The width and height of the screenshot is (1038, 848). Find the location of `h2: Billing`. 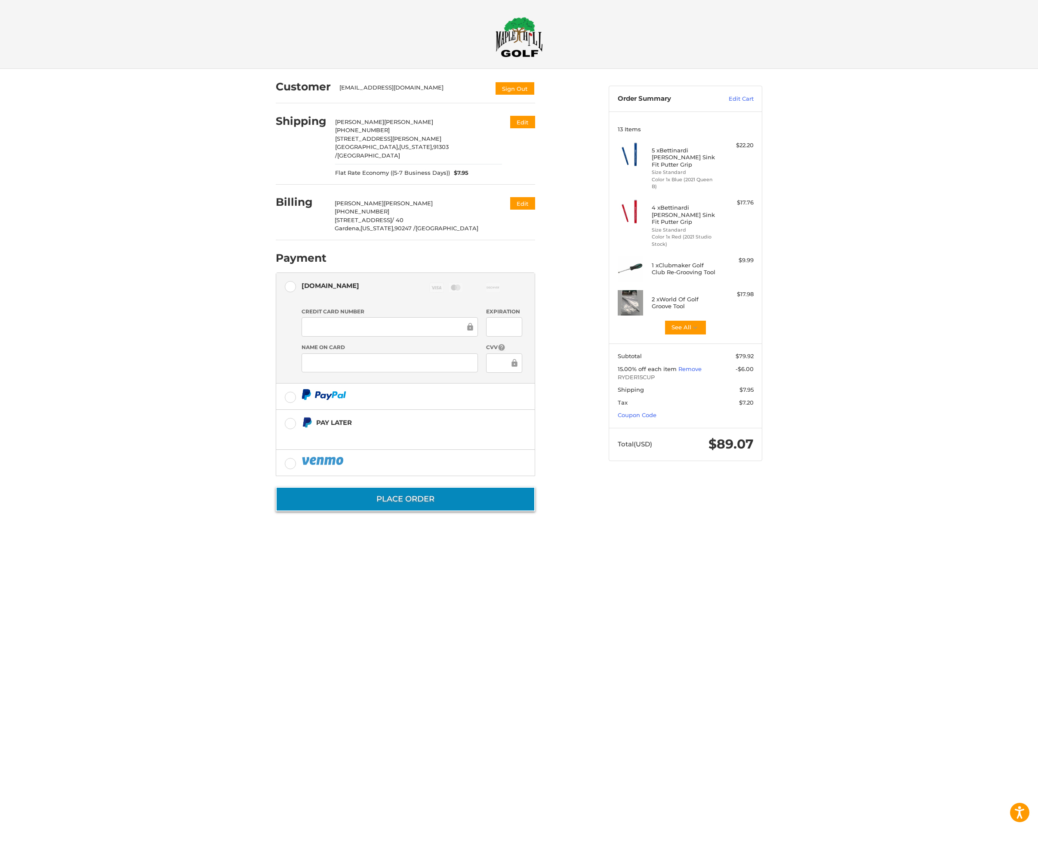

h2: Billing is located at coordinates (301, 202).